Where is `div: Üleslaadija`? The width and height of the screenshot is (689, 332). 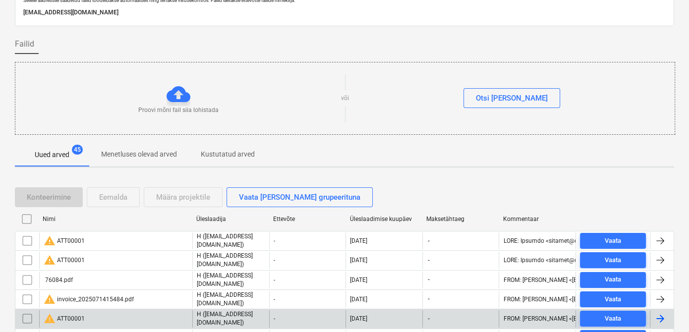 div: Üleslaadija is located at coordinates (230, 219).